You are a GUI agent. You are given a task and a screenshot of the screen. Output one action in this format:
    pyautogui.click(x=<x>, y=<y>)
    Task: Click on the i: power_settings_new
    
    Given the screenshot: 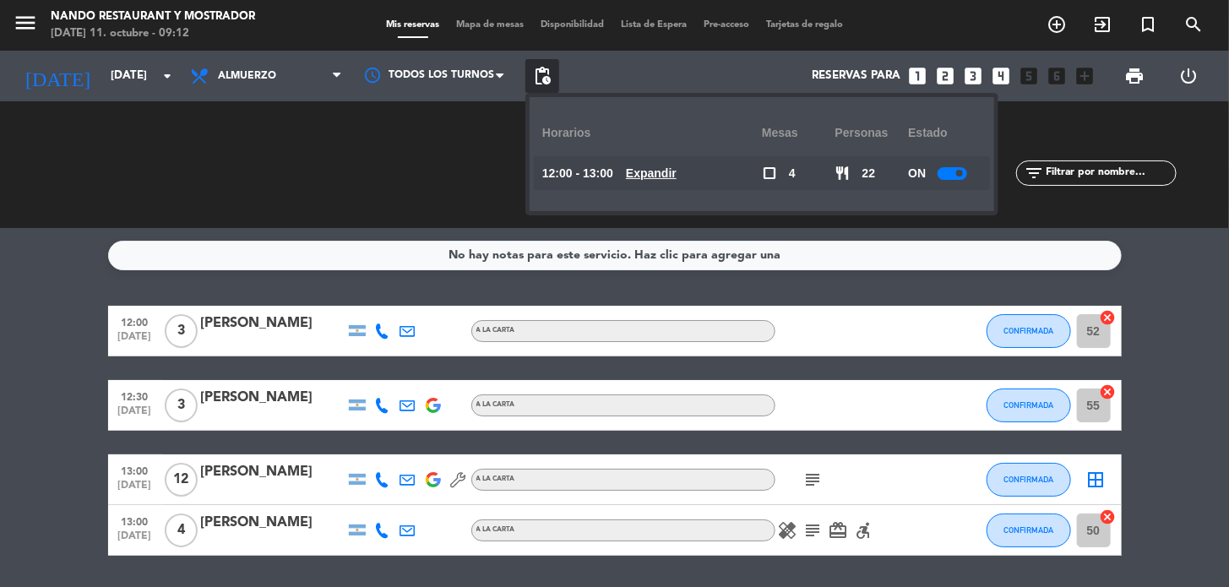 What is the action you would take?
    pyautogui.click(x=1189, y=76)
    